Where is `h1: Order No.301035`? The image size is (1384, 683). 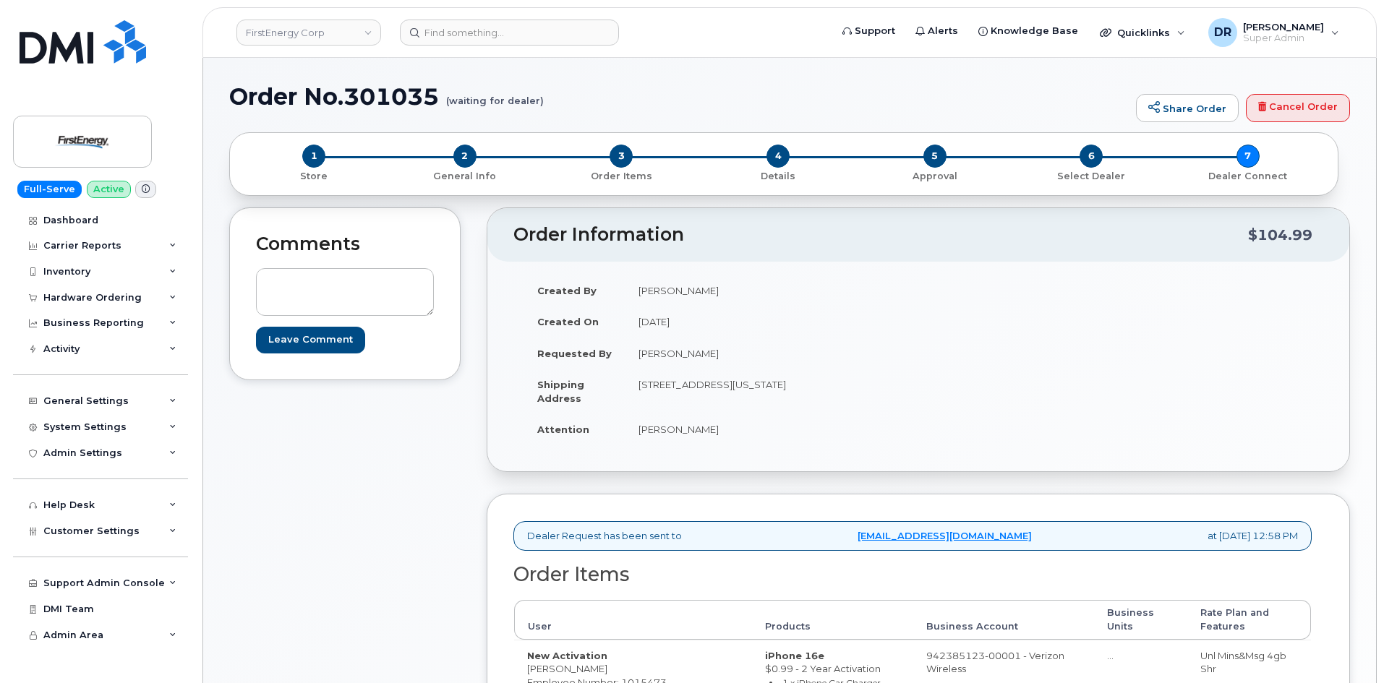
h1: Order No.301035 is located at coordinates (679, 96).